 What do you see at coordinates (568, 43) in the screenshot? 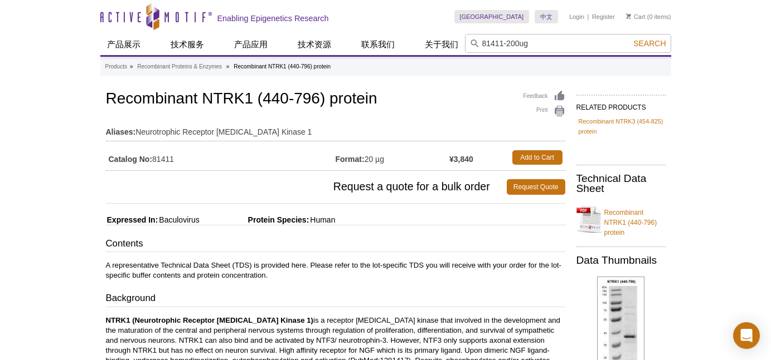
I see `input: Keyword, Cat. No.` at bounding box center [568, 43].